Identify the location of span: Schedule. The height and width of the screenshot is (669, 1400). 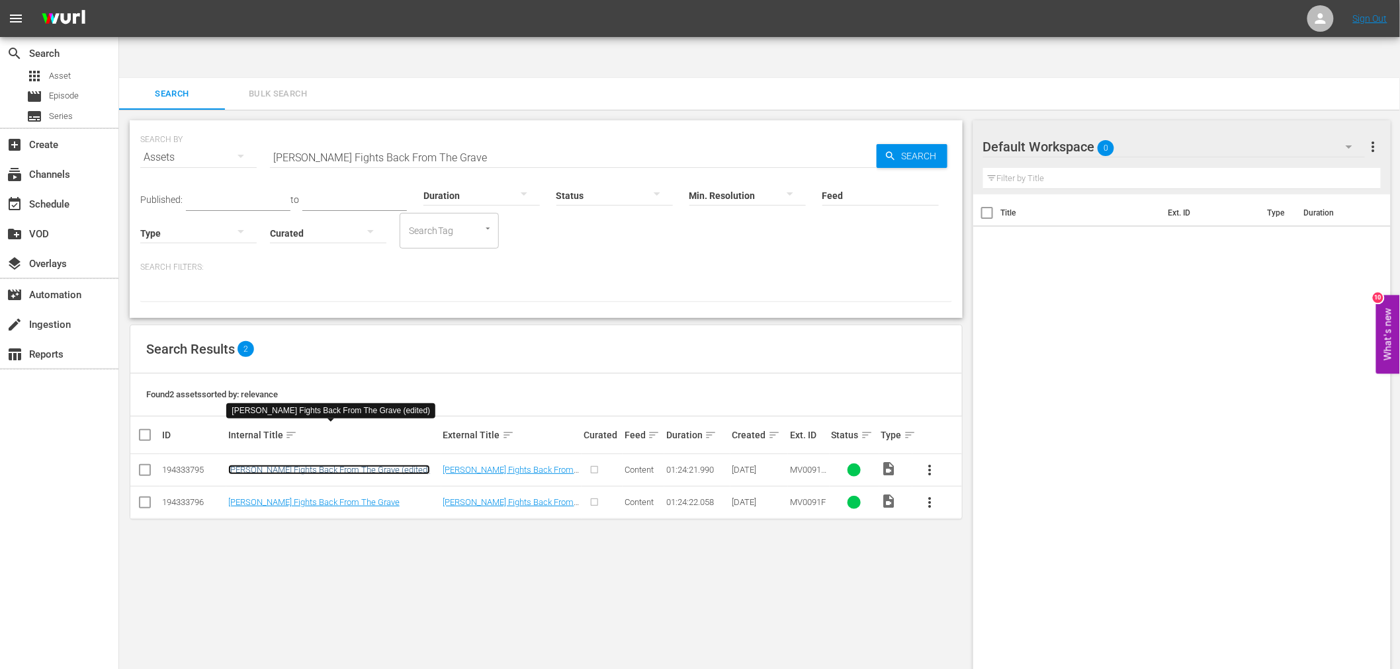
(15, 204).